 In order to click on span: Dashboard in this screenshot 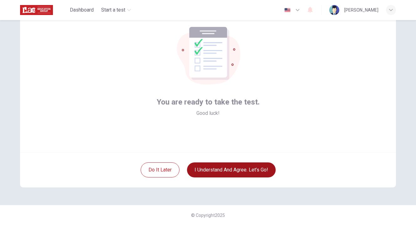, I will do `click(82, 10)`.